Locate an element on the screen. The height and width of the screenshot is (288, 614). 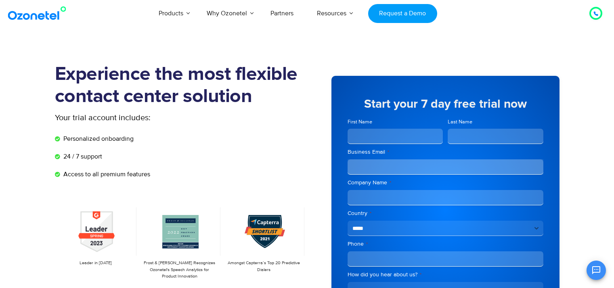
p: Your trial account includes: is located at coordinates (151, 118).